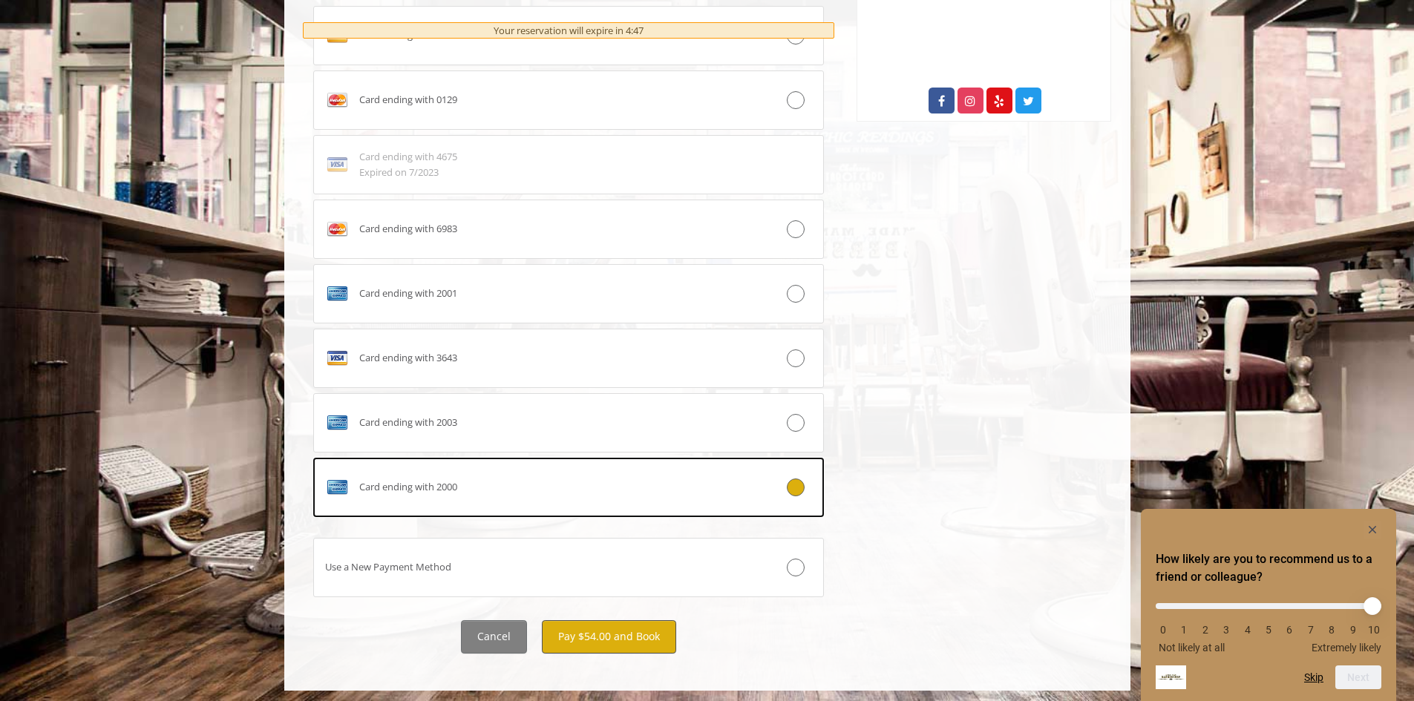 The height and width of the screenshot is (701, 1414). I want to click on span: Card ending with 6983, so click(408, 229).